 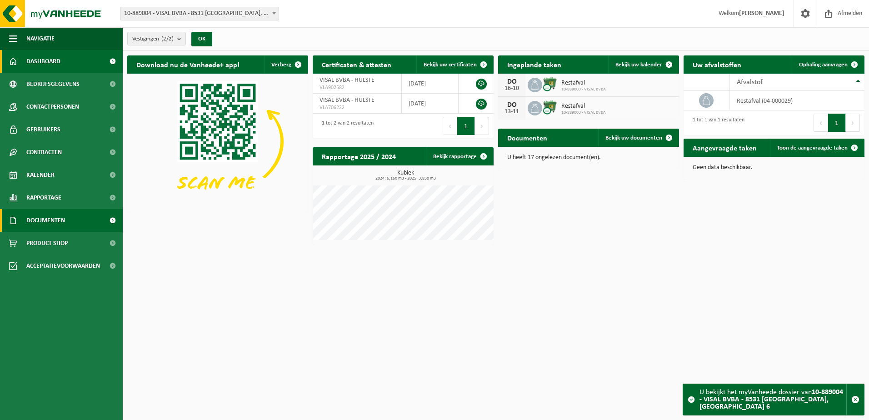 I want to click on span: Verberg, so click(x=281, y=65).